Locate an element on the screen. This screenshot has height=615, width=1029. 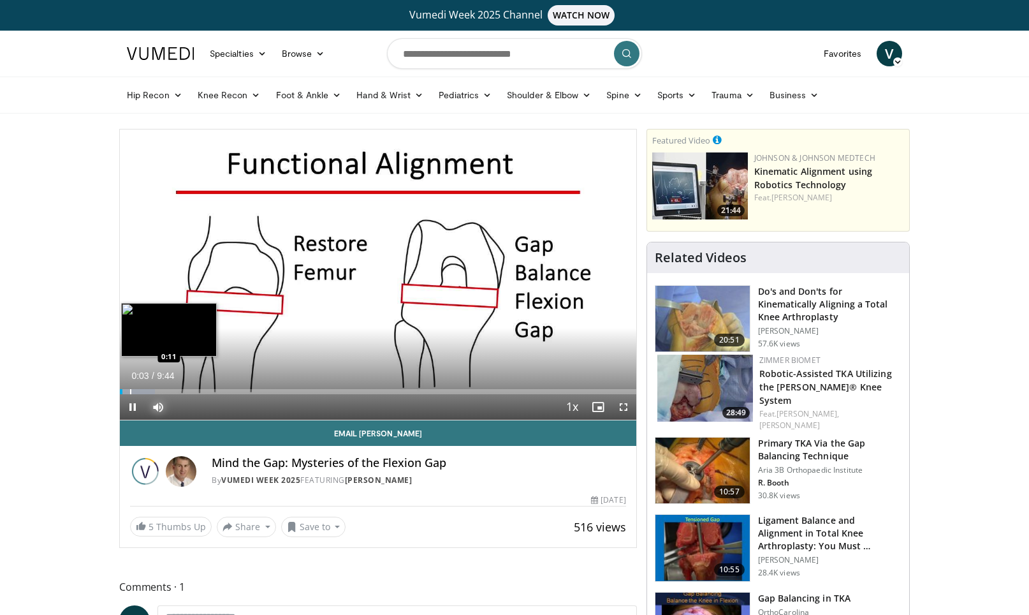
h3: Primary TKA Via the Gap Balancing Technique is located at coordinates (829, 449).